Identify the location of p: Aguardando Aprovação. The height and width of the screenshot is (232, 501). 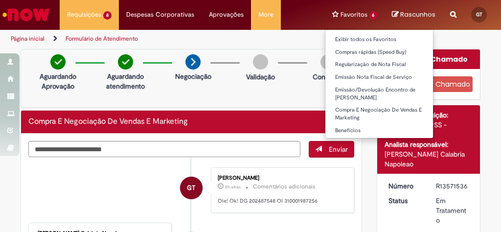
(58, 81).